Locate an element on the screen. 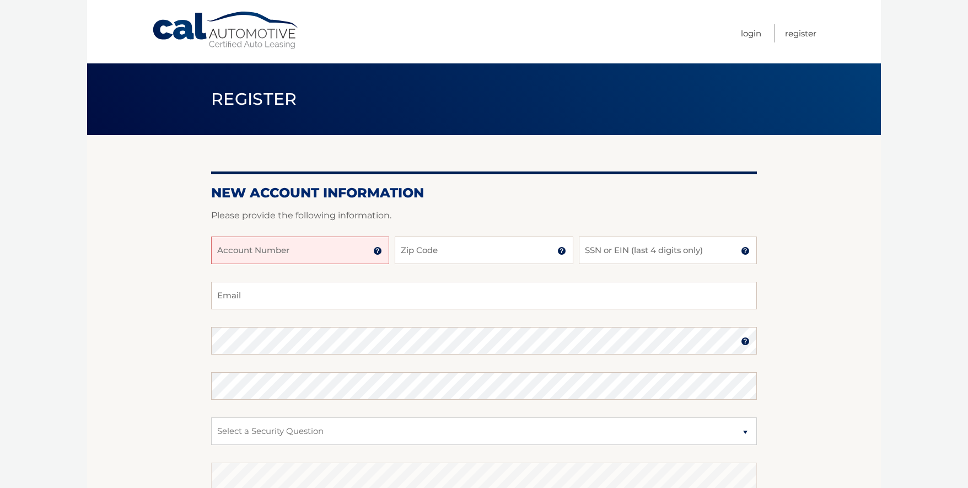 This screenshot has height=488, width=968. p: Please provide the following information. is located at coordinates (484, 216).